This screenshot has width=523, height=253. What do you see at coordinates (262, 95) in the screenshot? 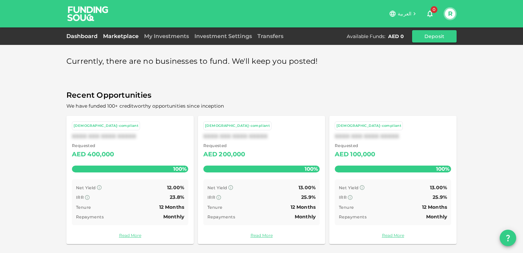
I see `span: Recent Opportunities` at bounding box center [262, 95].